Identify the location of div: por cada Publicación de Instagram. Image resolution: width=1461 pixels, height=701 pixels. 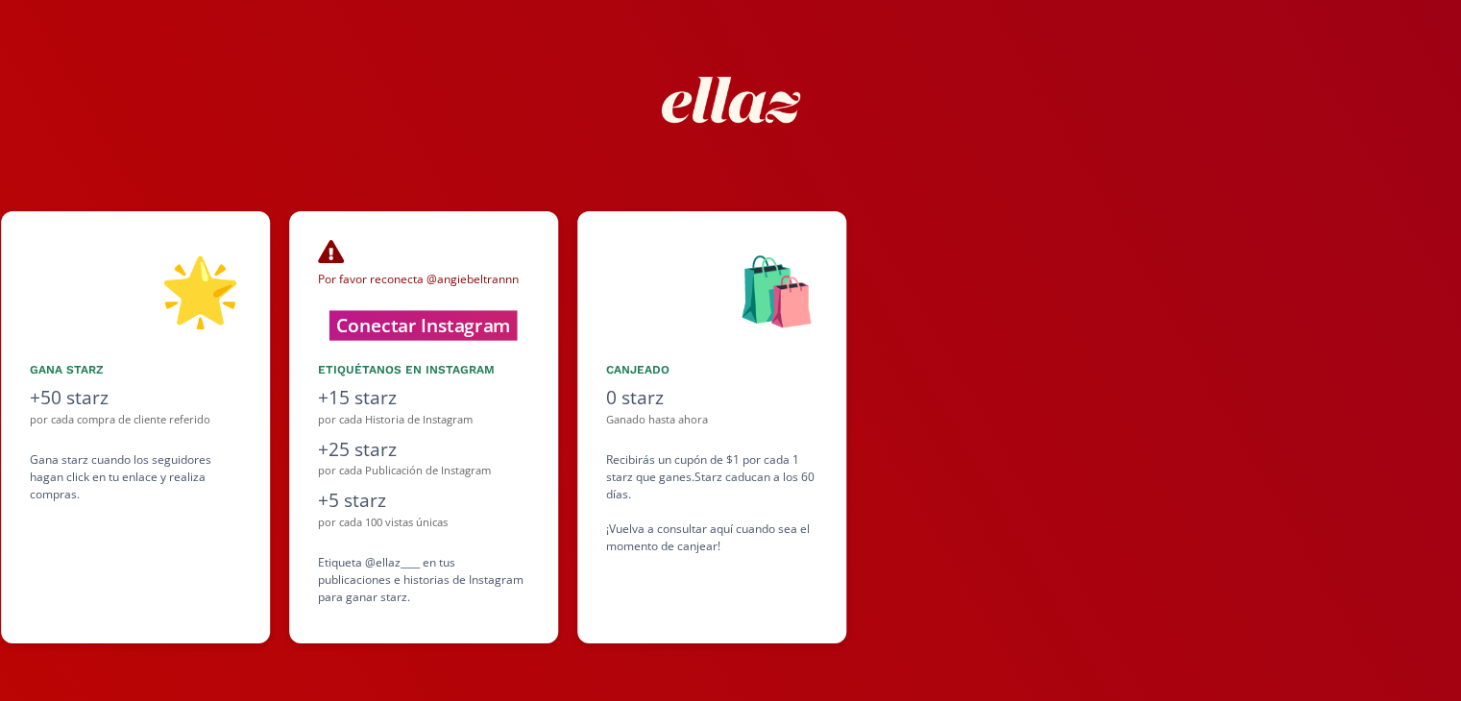
(424, 471).